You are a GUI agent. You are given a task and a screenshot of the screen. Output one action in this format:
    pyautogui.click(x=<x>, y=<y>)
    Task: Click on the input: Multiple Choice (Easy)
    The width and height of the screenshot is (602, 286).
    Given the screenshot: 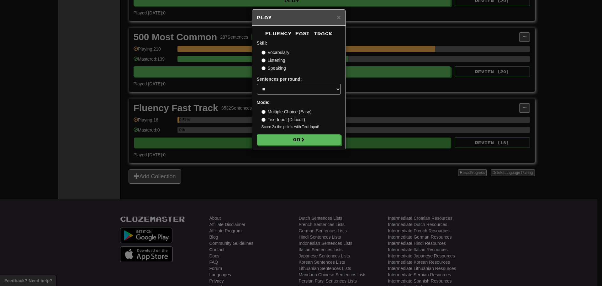 What is the action you would take?
    pyautogui.click(x=264, y=112)
    